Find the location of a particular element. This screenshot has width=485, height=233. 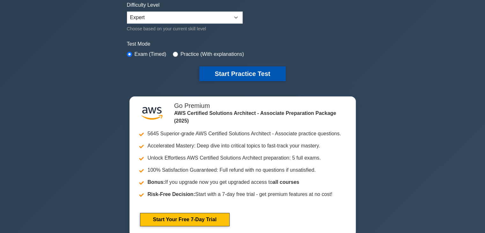

label: Difficulty Level is located at coordinates (143, 5).